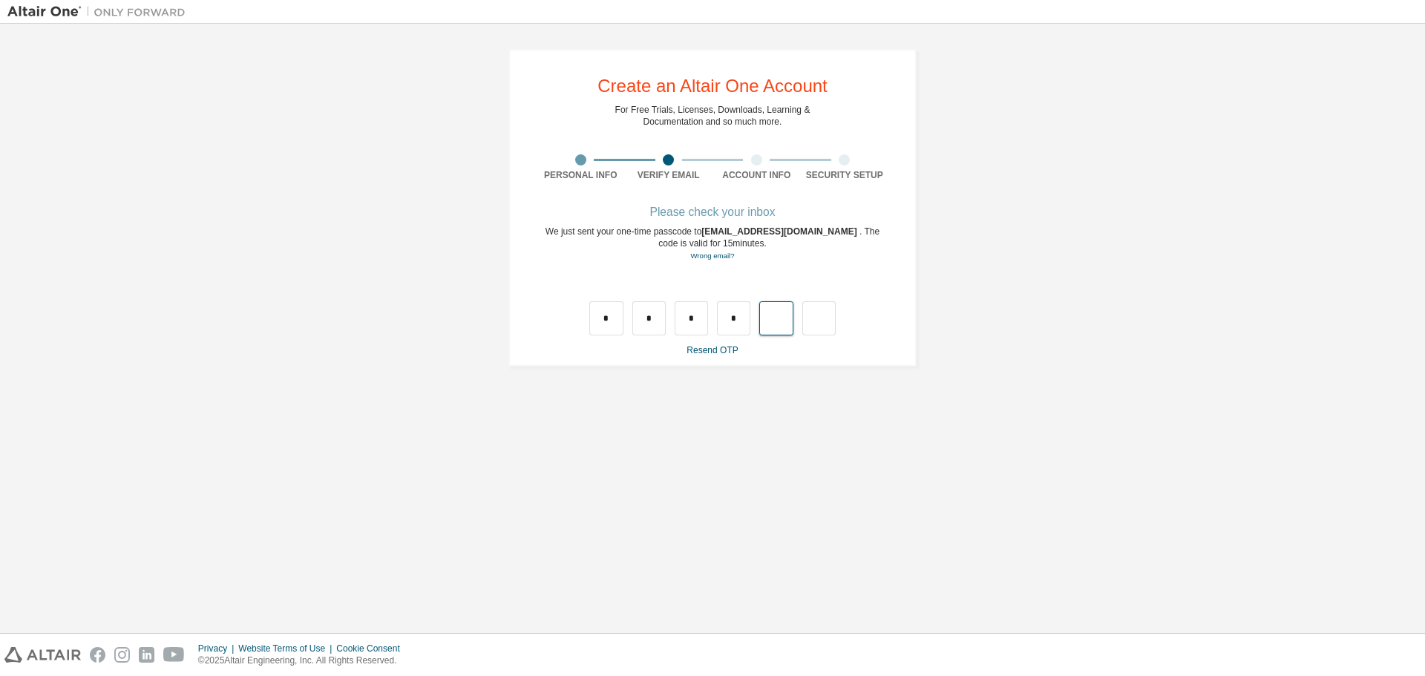  Describe the element at coordinates (303, 660) in the screenshot. I see `p: © 2025 Altair Engineering, Inc. All Rights Reserved.` at that location.